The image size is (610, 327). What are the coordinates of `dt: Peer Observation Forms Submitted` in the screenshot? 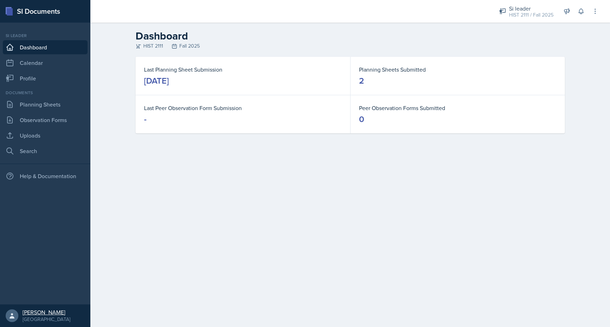 It's located at (458, 108).